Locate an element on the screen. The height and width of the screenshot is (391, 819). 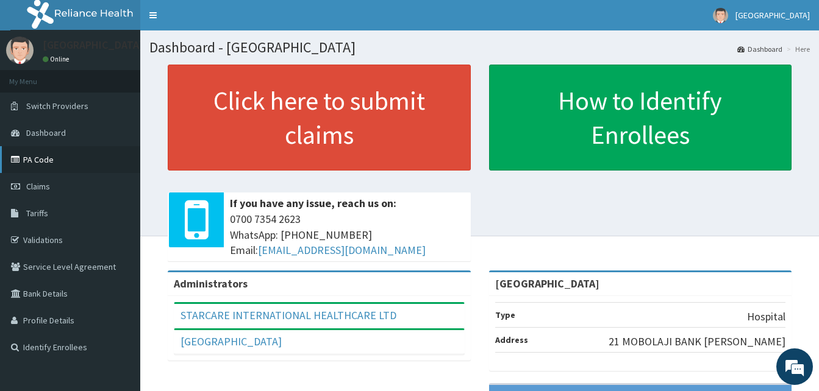
a: Dashboard is located at coordinates (760, 49).